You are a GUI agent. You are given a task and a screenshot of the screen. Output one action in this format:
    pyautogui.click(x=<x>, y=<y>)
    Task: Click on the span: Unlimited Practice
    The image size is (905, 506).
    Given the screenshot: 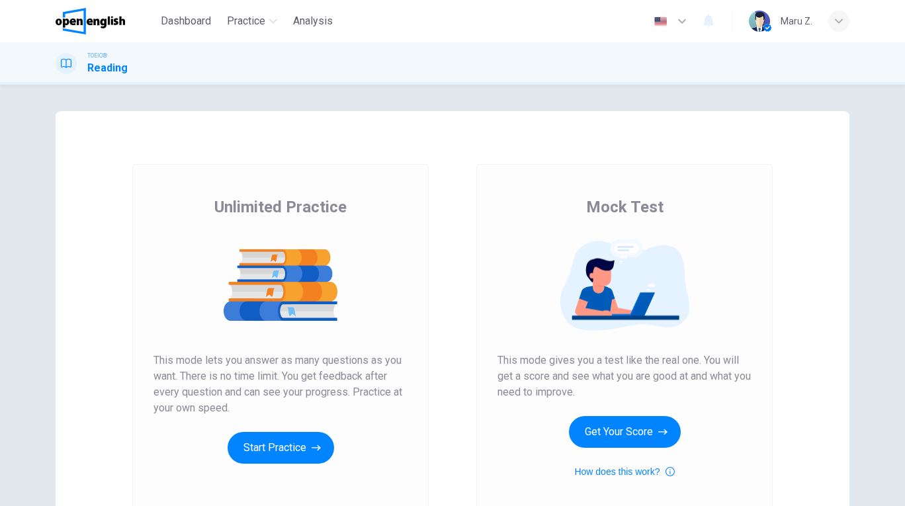 What is the action you would take?
    pyautogui.click(x=280, y=207)
    